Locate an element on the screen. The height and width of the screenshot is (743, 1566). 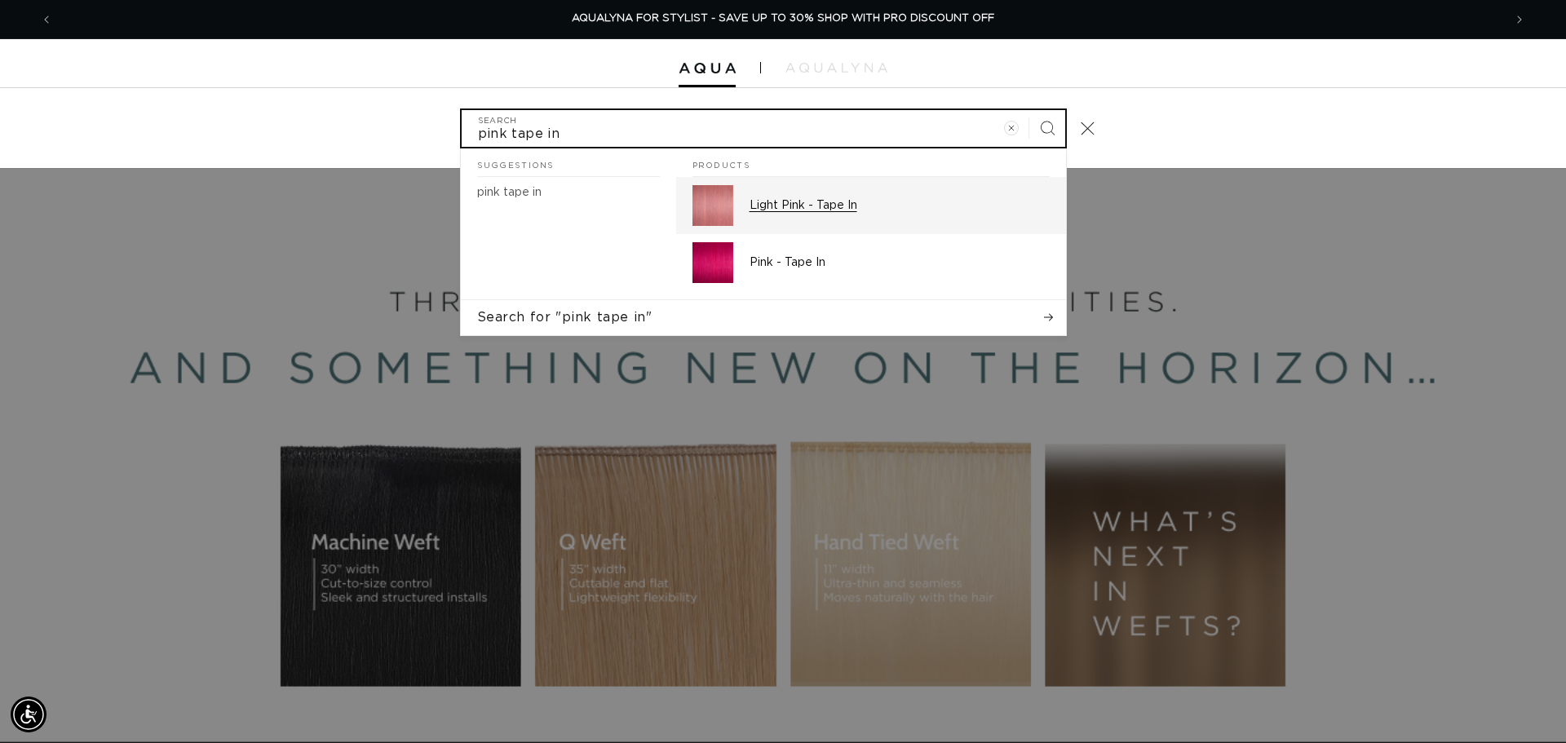
p: pink tape in is located at coordinates (509, 193).